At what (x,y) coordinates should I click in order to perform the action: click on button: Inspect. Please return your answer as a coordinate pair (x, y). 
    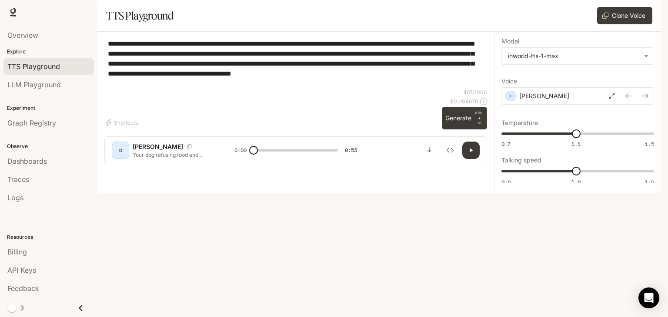
    Looking at the image, I should click on (450, 150).